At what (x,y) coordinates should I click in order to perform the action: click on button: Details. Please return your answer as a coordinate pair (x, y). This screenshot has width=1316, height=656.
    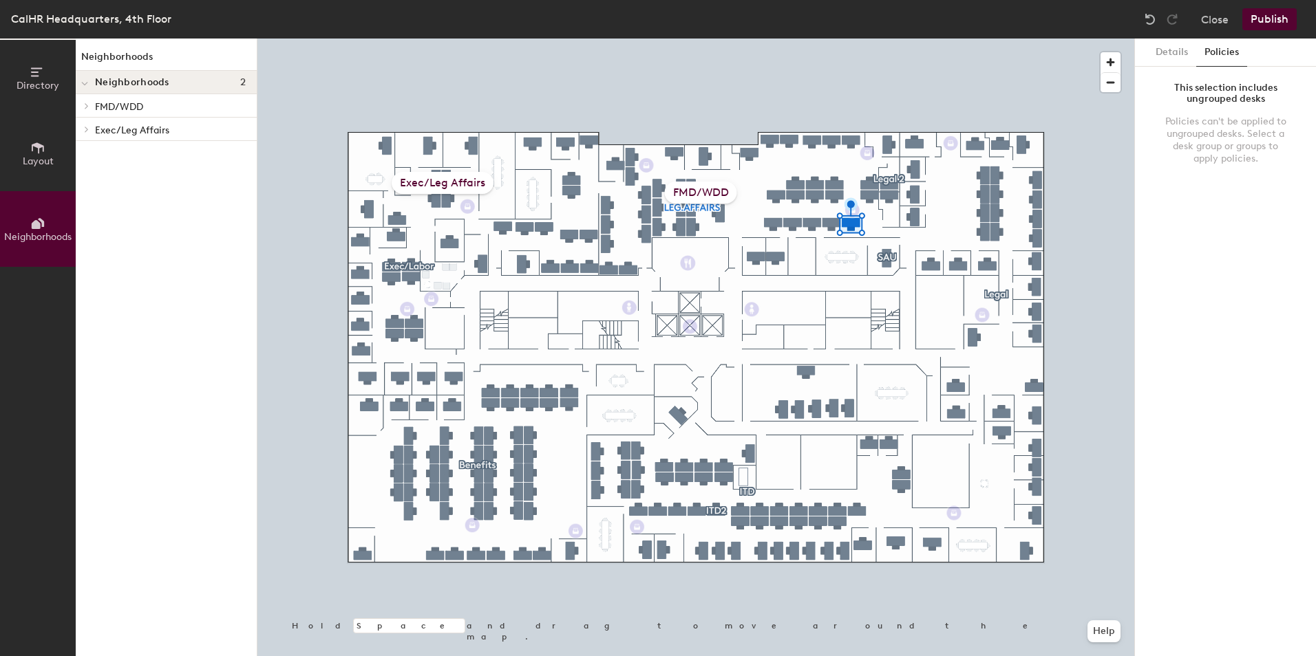
    Looking at the image, I should click on (1171, 52).